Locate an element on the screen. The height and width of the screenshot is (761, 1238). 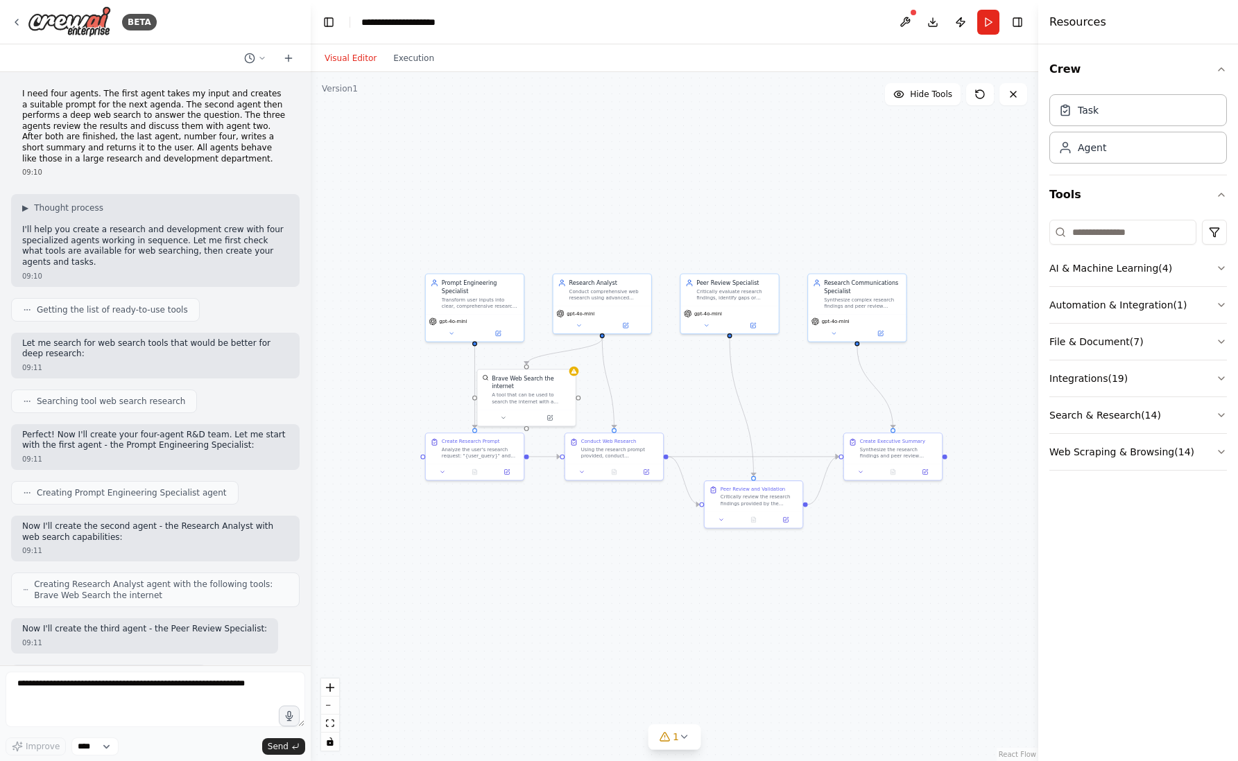
button: Tools is located at coordinates (1138, 195).